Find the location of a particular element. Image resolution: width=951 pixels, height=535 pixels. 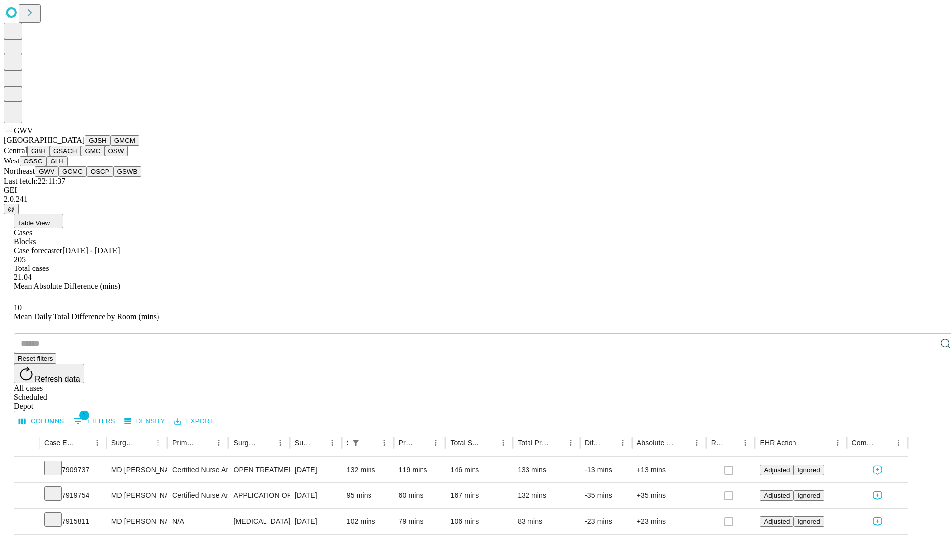

button: GSWB is located at coordinates (127, 171).